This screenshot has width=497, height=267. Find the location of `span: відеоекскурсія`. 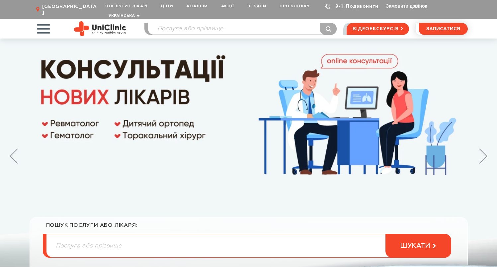

span: відеоекскурсія is located at coordinates (375, 29).